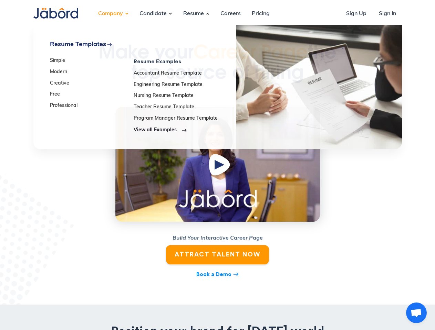 The width and height of the screenshot is (435, 330). Describe the element at coordinates (153, 14) in the screenshot. I see `div: Candidate` at that location.